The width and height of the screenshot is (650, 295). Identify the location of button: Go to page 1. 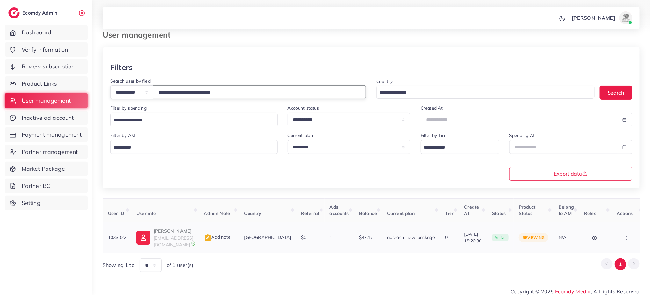
(621, 264).